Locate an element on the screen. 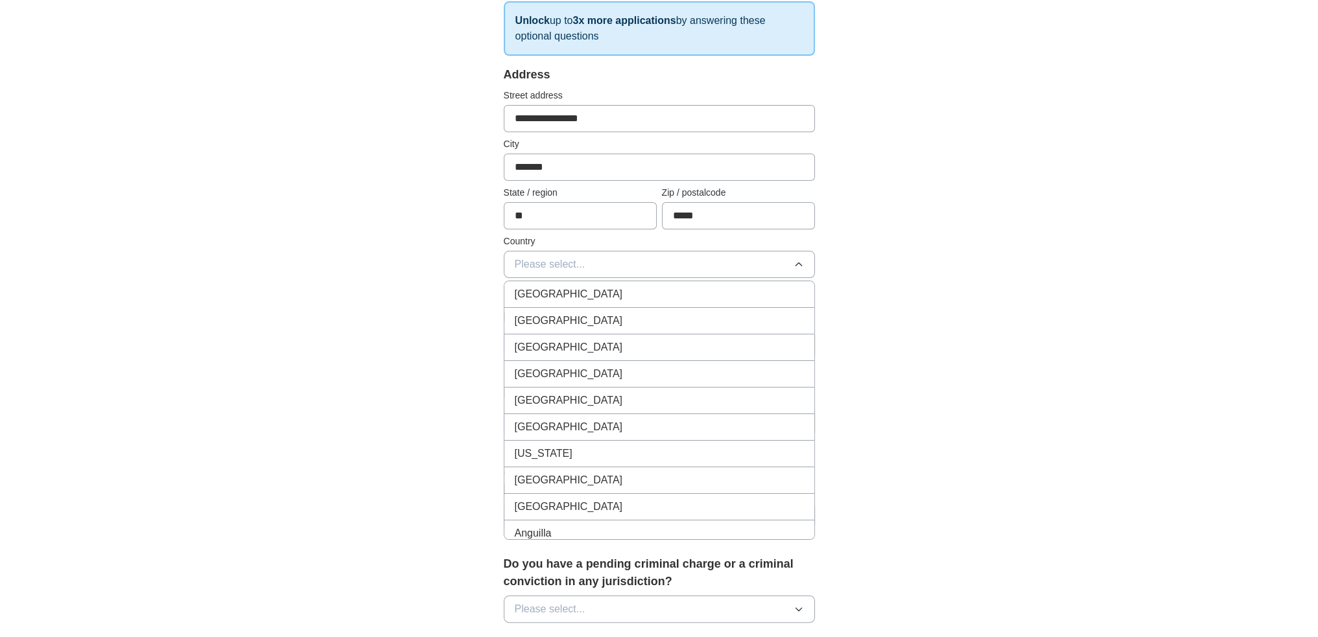 The image size is (1318, 637). strong: 3x more applications is located at coordinates (623, 20).